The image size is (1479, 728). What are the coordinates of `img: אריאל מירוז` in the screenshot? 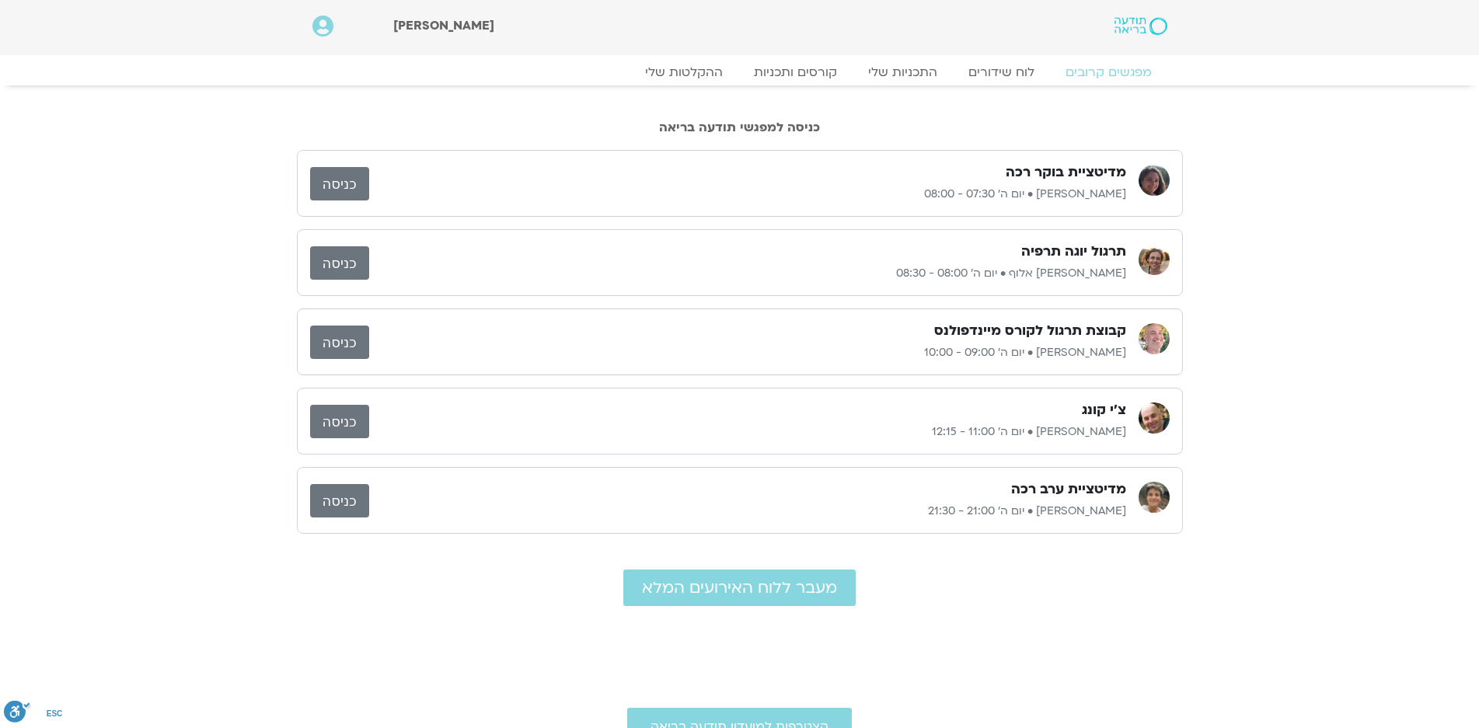 It's located at (1154, 418).